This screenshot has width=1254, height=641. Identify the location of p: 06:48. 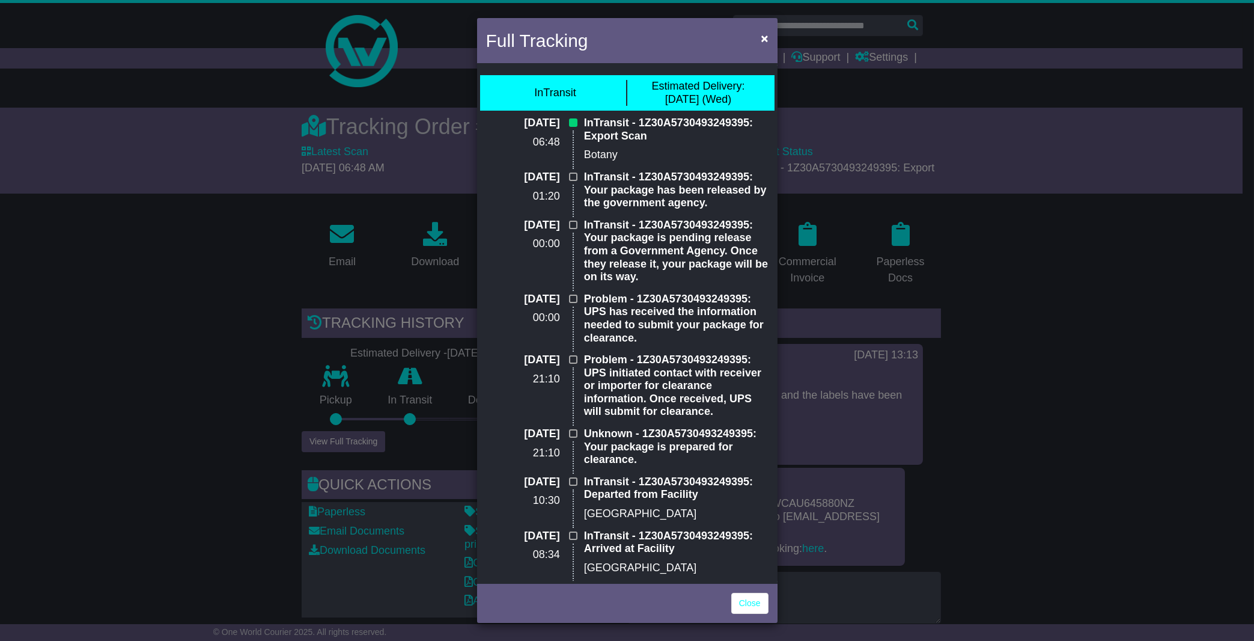
(523, 142).